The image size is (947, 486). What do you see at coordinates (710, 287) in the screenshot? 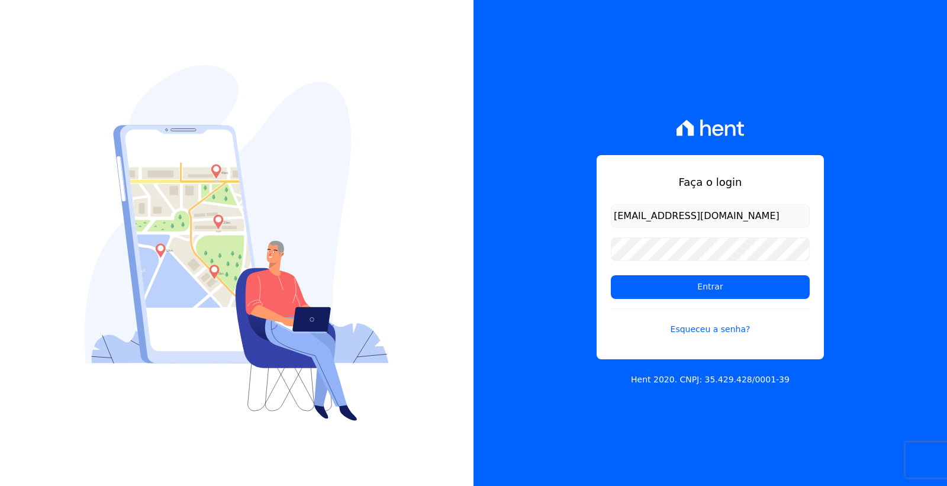
I see `input: Entrar` at bounding box center [710, 287].